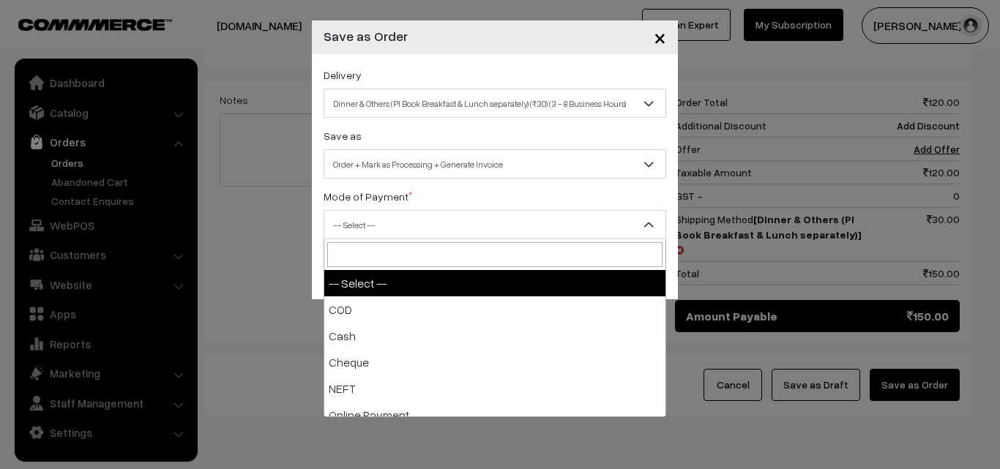 Image resolution: width=1000 pixels, height=469 pixels. What do you see at coordinates (495, 103) in the screenshot?
I see `span: Dinner & Others (Pl Book Breakfast & Lunch separately) (₹30) (3 - 8 Business Hours)` at bounding box center [495, 103].